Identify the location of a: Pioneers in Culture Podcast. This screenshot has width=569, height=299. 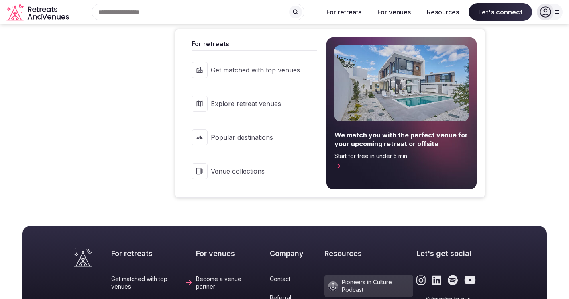
(369, 285).